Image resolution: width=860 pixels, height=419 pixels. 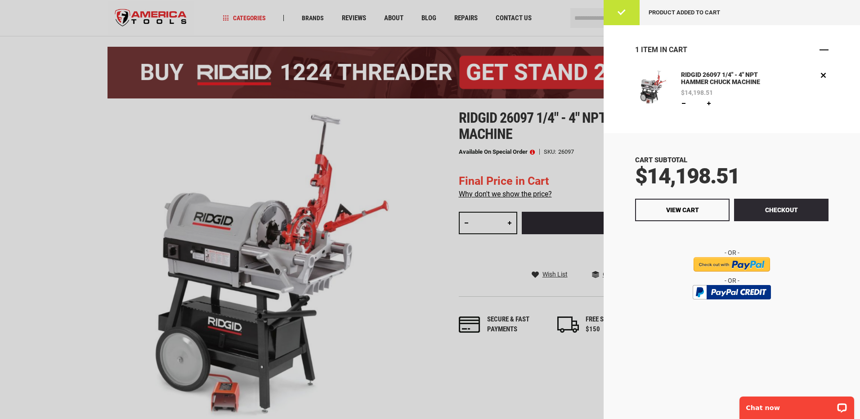 What do you see at coordinates (684, 12) in the screenshot?
I see `span: Product added to cart` at bounding box center [684, 12].